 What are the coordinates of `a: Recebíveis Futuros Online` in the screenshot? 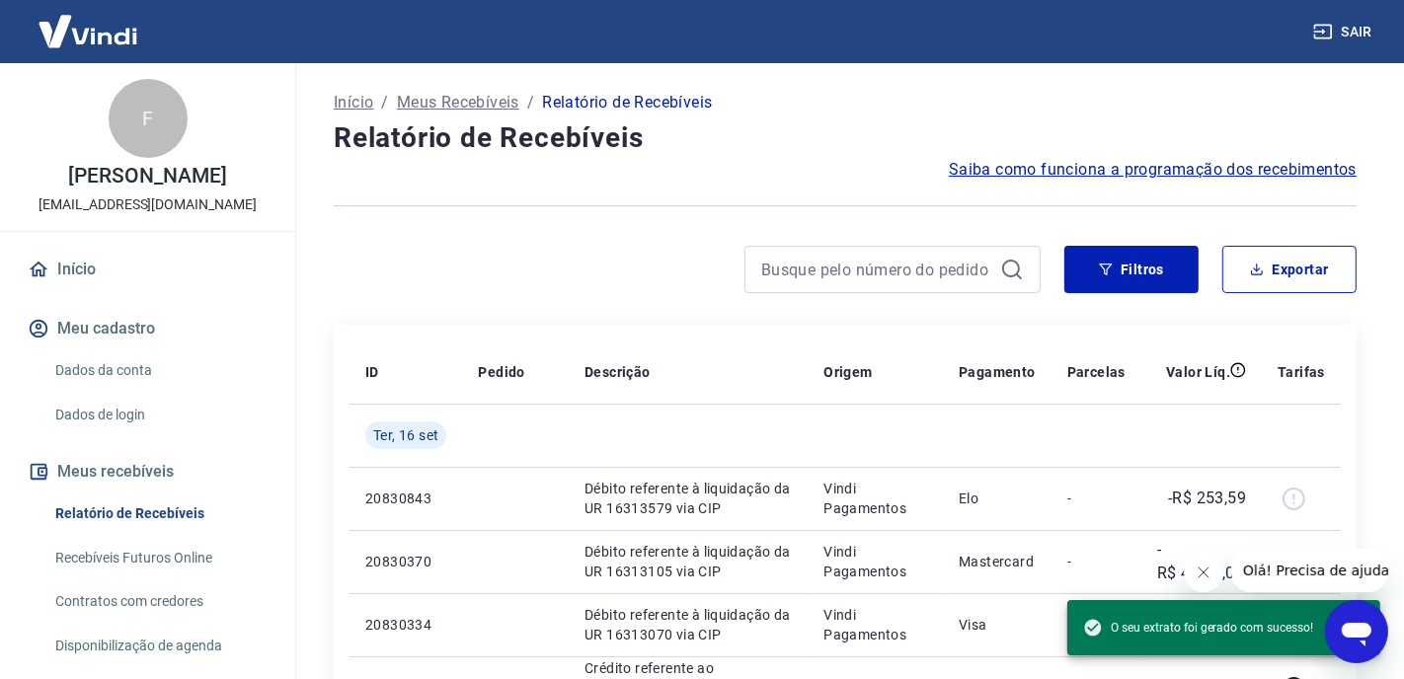 It's located at (159, 558).